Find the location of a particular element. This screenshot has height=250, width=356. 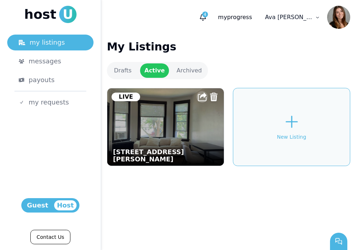

div: Live is located at coordinates (126, 97).